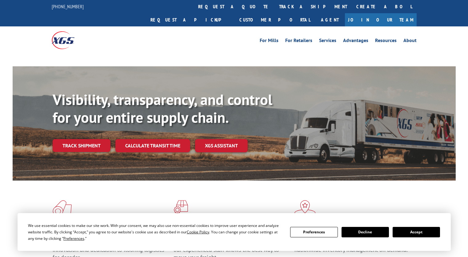 The width and height of the screenshot is (468, 257). Describe the element at coordinates (198, 232) in the screenshot. I see `span: Cookie Policy` at that location.